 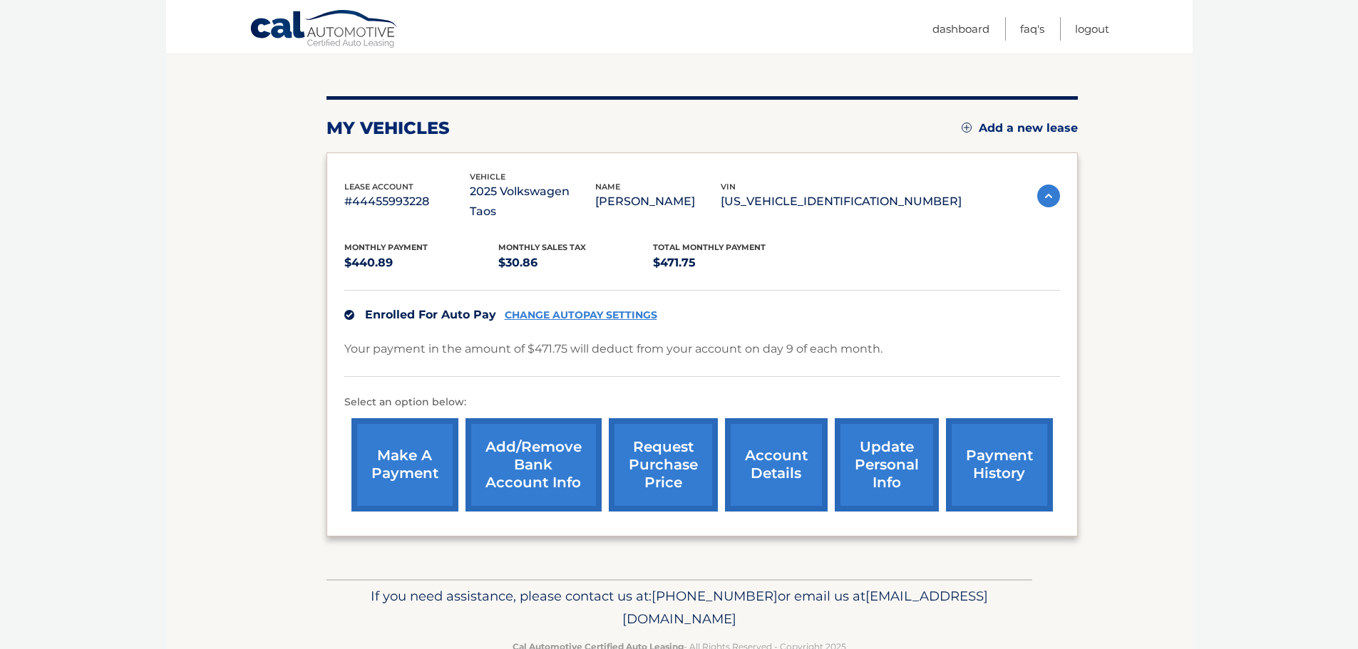 What do you see at coordinates (575, 263) in the screenshot?
I see `p: $30.86` at bounding box center [575, 263].